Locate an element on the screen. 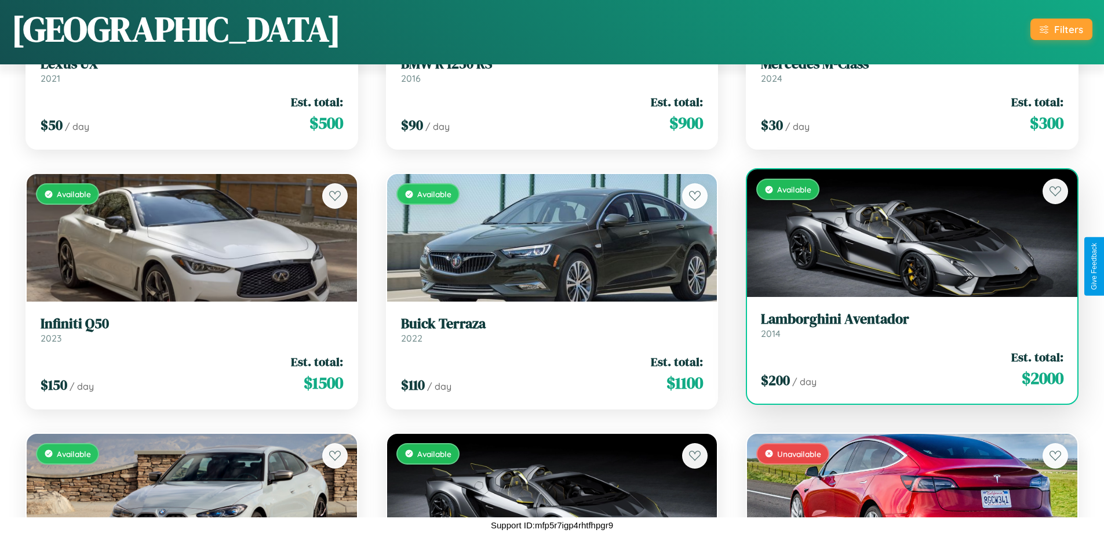  span: $ 150 is located at coordinates (54, 384).